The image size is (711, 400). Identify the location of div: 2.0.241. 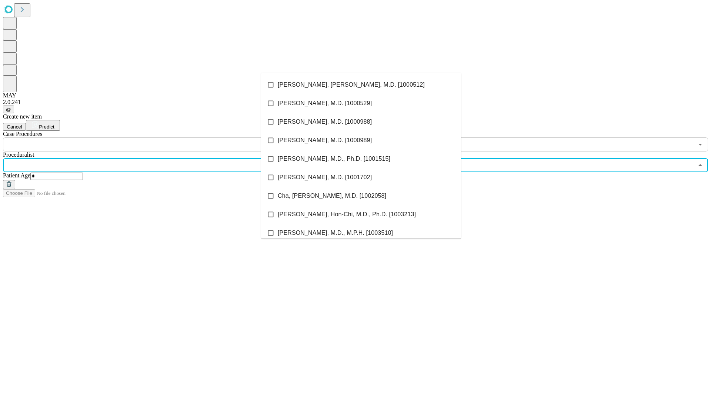
(355, 102).